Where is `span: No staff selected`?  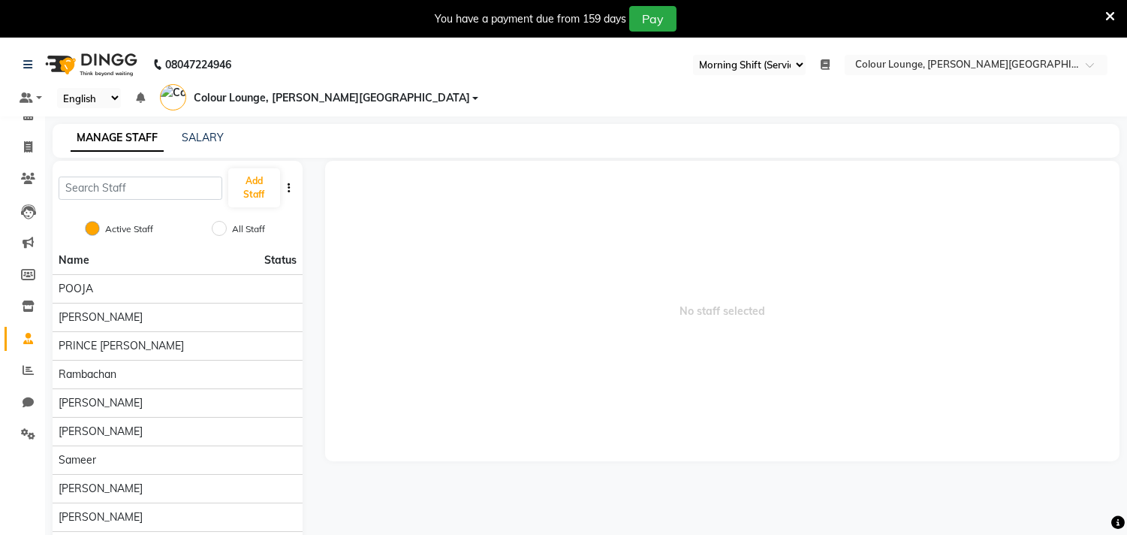 span: No staff selected is located at coordinates (722, 311).